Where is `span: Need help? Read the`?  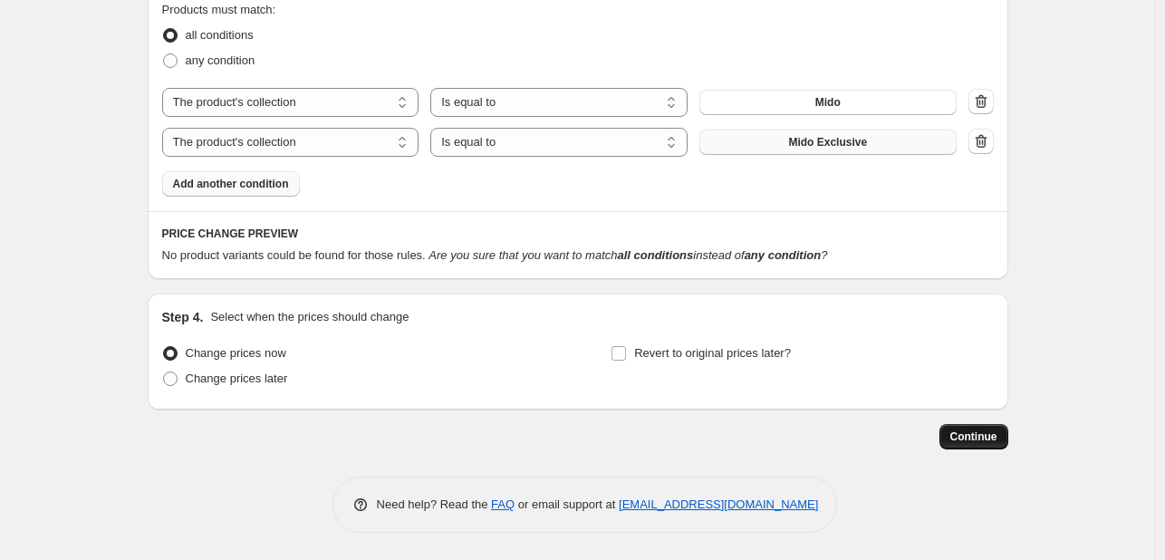 span: Need help? Read the is located at coordinates (434, 504).